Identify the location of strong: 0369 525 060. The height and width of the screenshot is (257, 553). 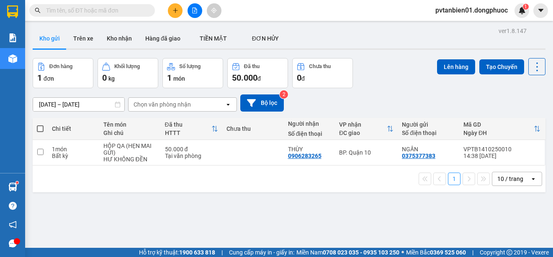
(448, 253).